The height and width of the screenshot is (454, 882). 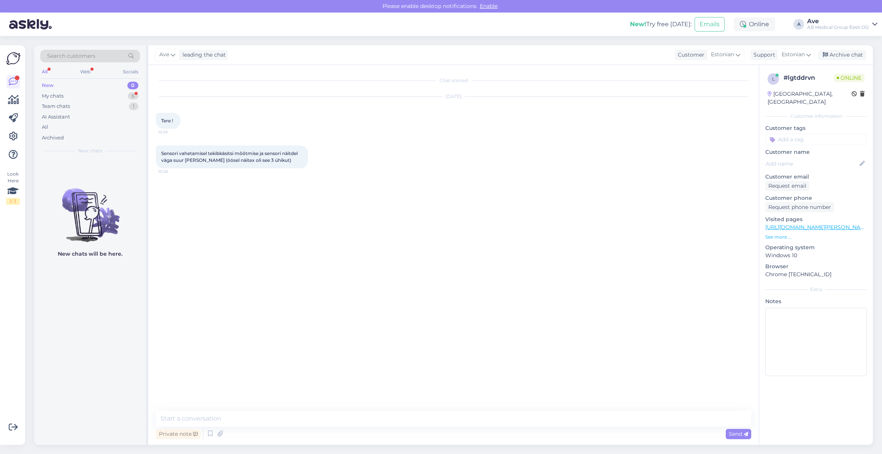 What do you see at coordinates (709, 24) in the screenshot?
I see `button: Emails` at bounding box center [709, 24].